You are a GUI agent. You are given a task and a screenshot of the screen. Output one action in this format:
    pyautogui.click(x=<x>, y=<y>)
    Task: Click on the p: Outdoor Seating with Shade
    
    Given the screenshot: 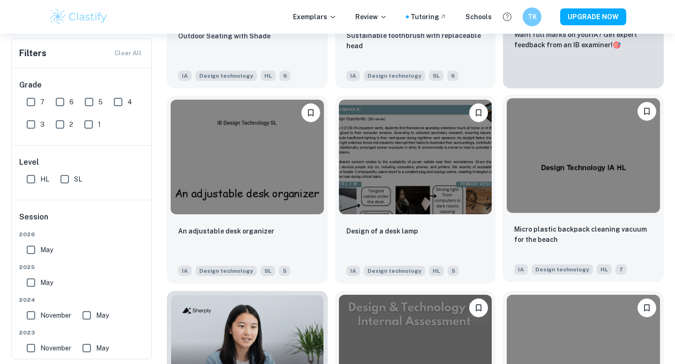 What is the action you would take?
    pyautogui.click(x=224, y=36)
    